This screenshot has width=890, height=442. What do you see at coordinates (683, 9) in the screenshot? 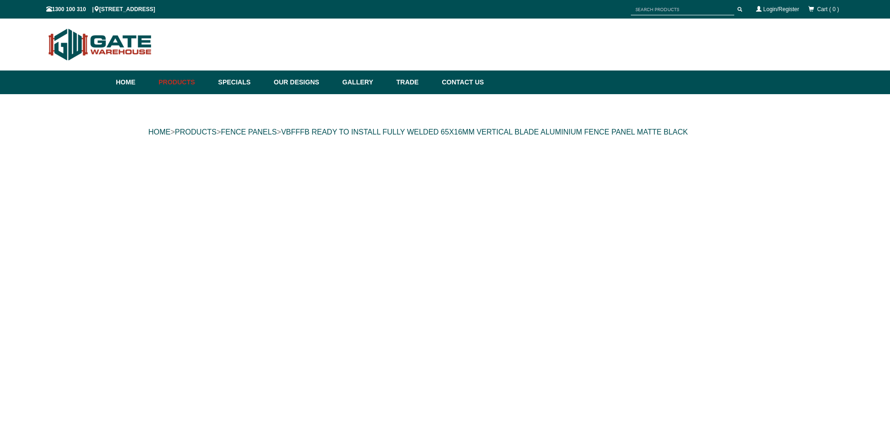
I see `input: SEARCH PRODUCTS` at bounding box center [683, 9].